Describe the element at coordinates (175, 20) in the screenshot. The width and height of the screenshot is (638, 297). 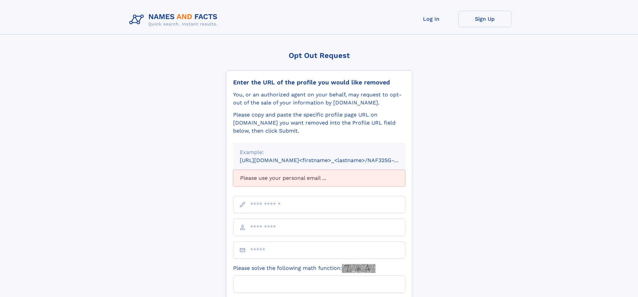
I see `img: Logo Names and Facts` at that location.